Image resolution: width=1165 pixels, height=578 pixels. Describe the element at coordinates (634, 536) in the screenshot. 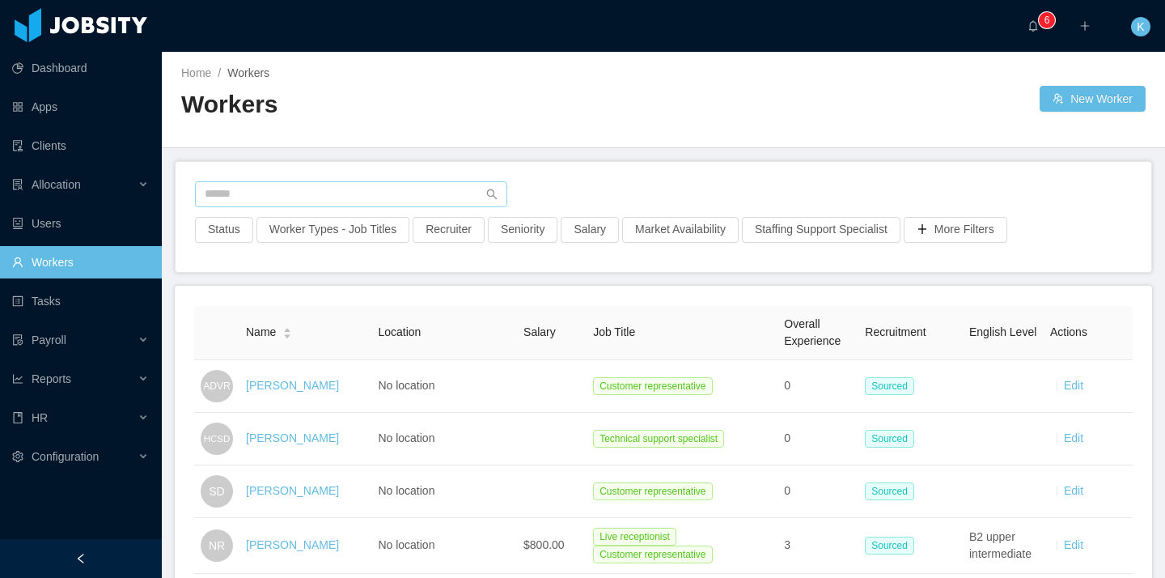

I see `span: Live receptionist` at that location.